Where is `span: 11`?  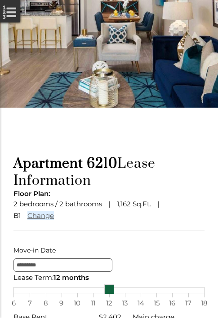
span: 11 is located at coordinates (93, 303).